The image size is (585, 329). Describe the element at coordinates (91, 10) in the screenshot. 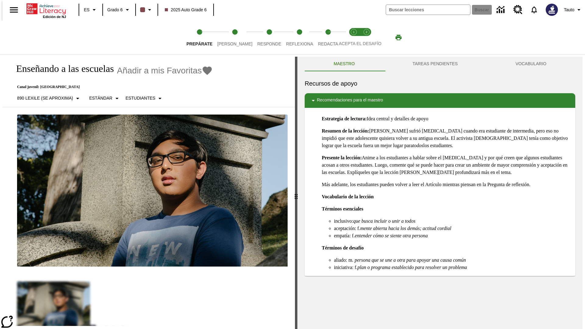

I see `button: Lenguaje: ES, Selecciona un idioma` at that location.